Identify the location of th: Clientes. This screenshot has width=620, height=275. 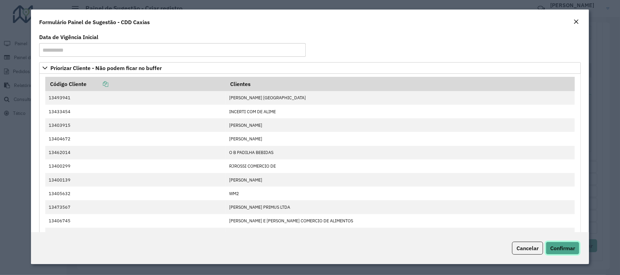
(400, 84).